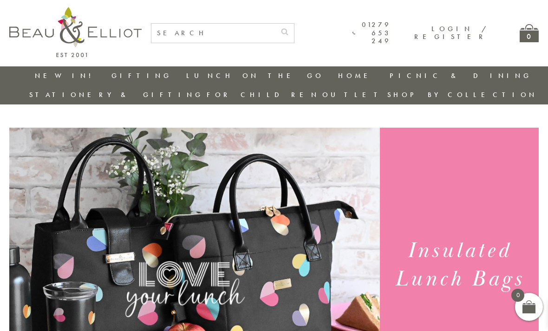 The width and height of the screenshot is (548, 331). I want to click on h1: Insulated Lunch Bags, so click(459, 265).